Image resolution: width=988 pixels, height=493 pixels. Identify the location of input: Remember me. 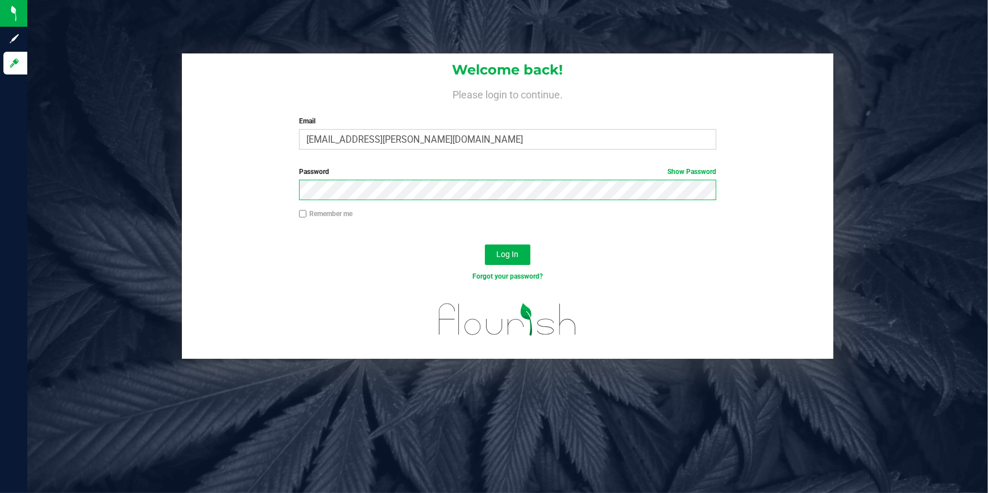
(303, 214).